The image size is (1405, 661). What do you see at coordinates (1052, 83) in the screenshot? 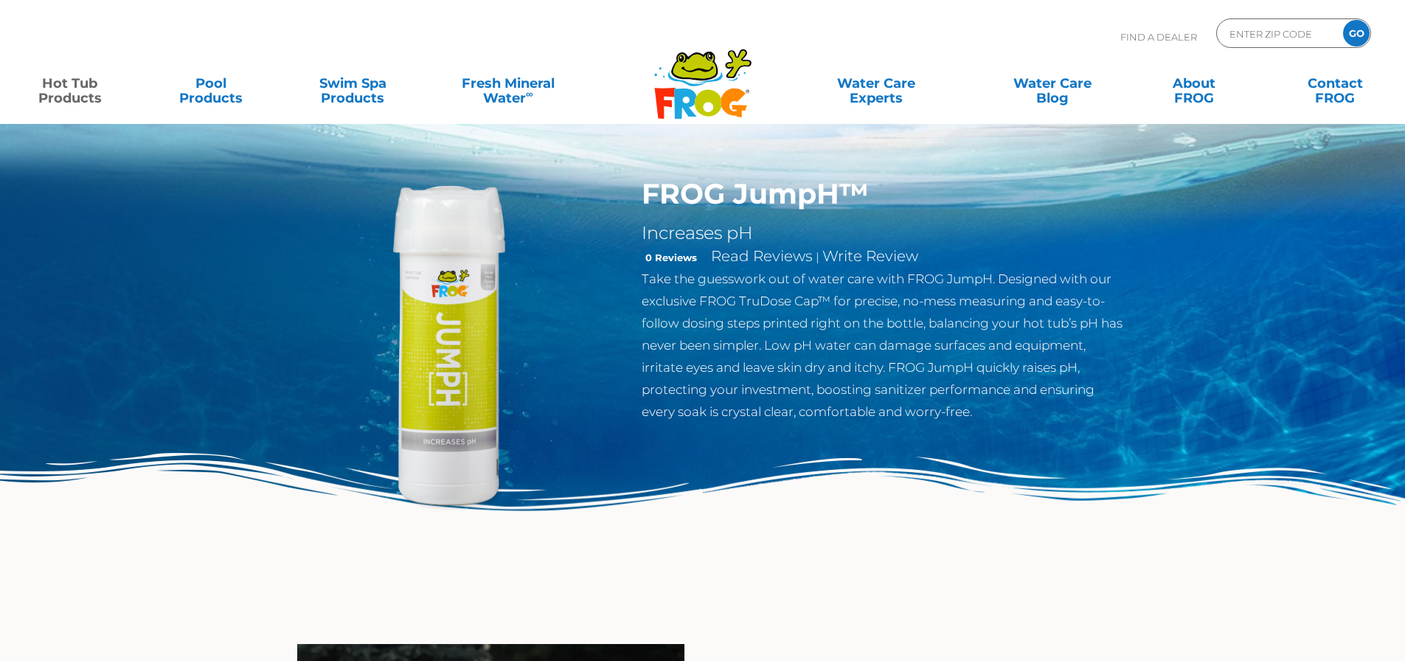
I see `a: Water CareBlog` at bounding box center [1052, 83].